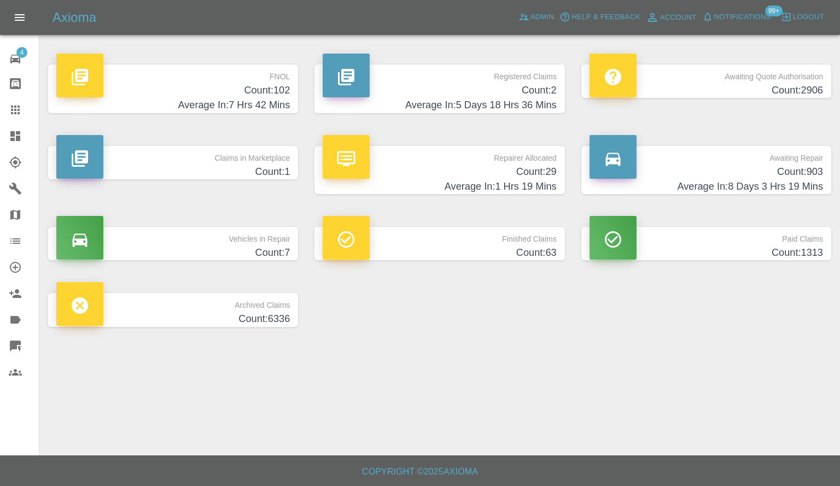 The height and width of the screenshot is (486, 840). I want to click on a: Finished ClaimsCount:63, so click(439, 243).